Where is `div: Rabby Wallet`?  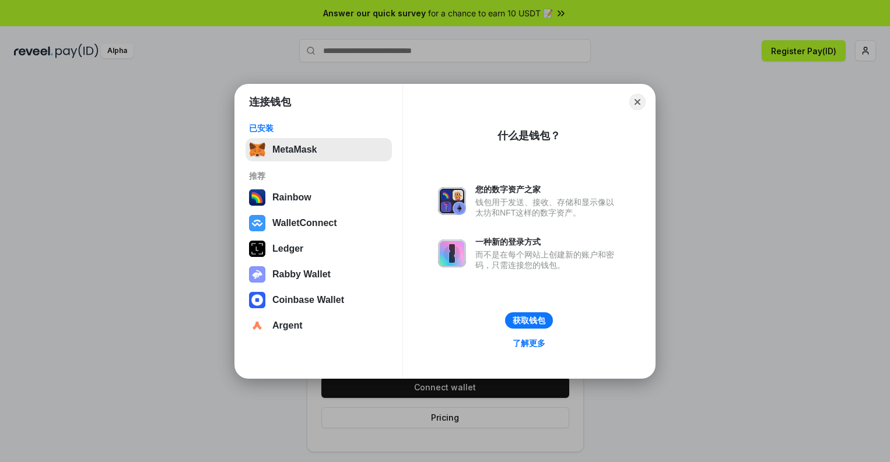
div: Rabby Wallet is located at coordinates (301, 275).